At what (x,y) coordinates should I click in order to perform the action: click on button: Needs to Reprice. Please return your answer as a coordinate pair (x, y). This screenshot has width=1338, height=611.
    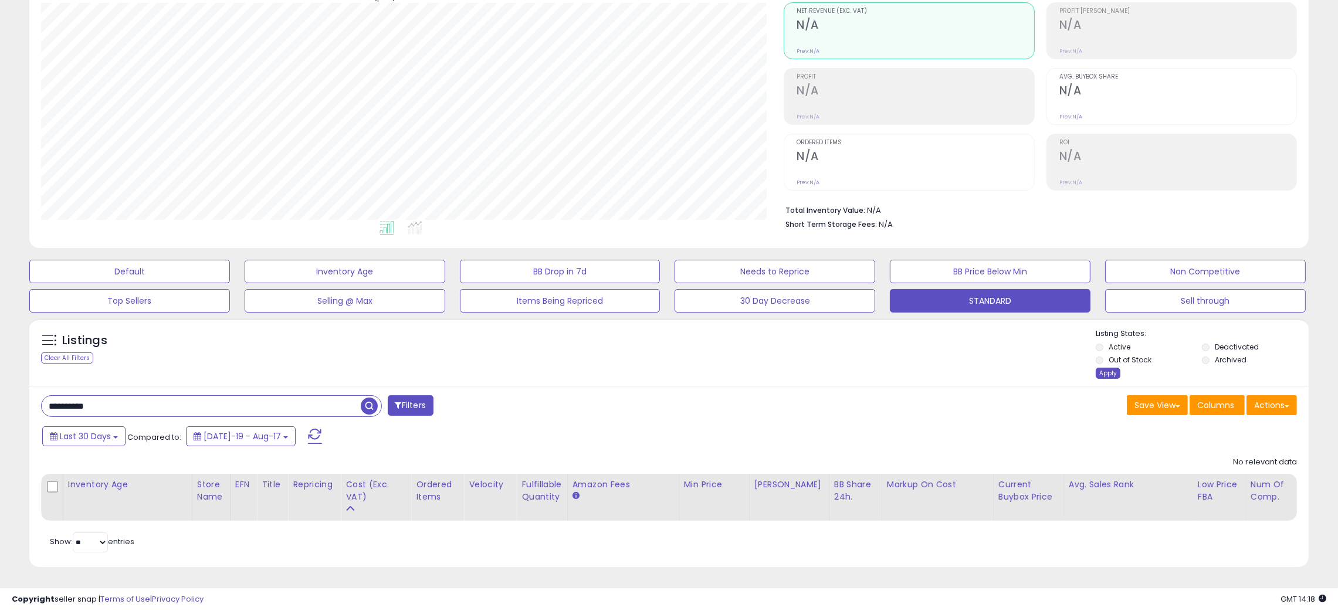
    Looking at the image, I should click on (775, 272).